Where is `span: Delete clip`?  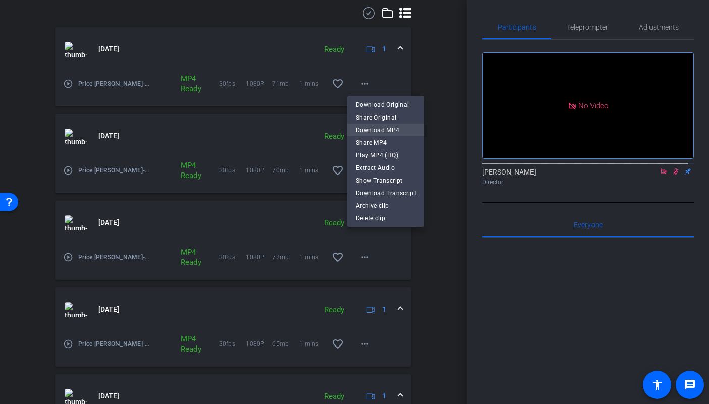 span: Delete clip is located at coordinates (386, 218).